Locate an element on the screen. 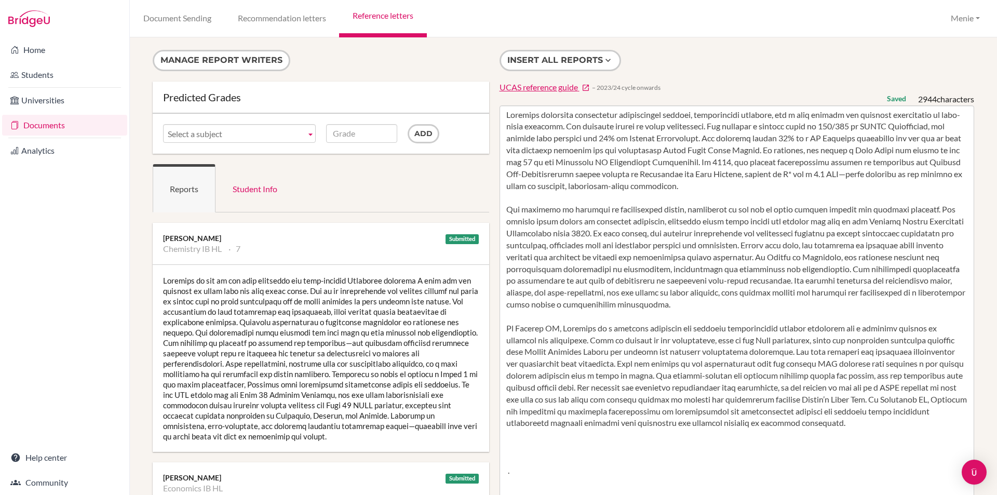  div: characters is located at coordinates (946, 99).